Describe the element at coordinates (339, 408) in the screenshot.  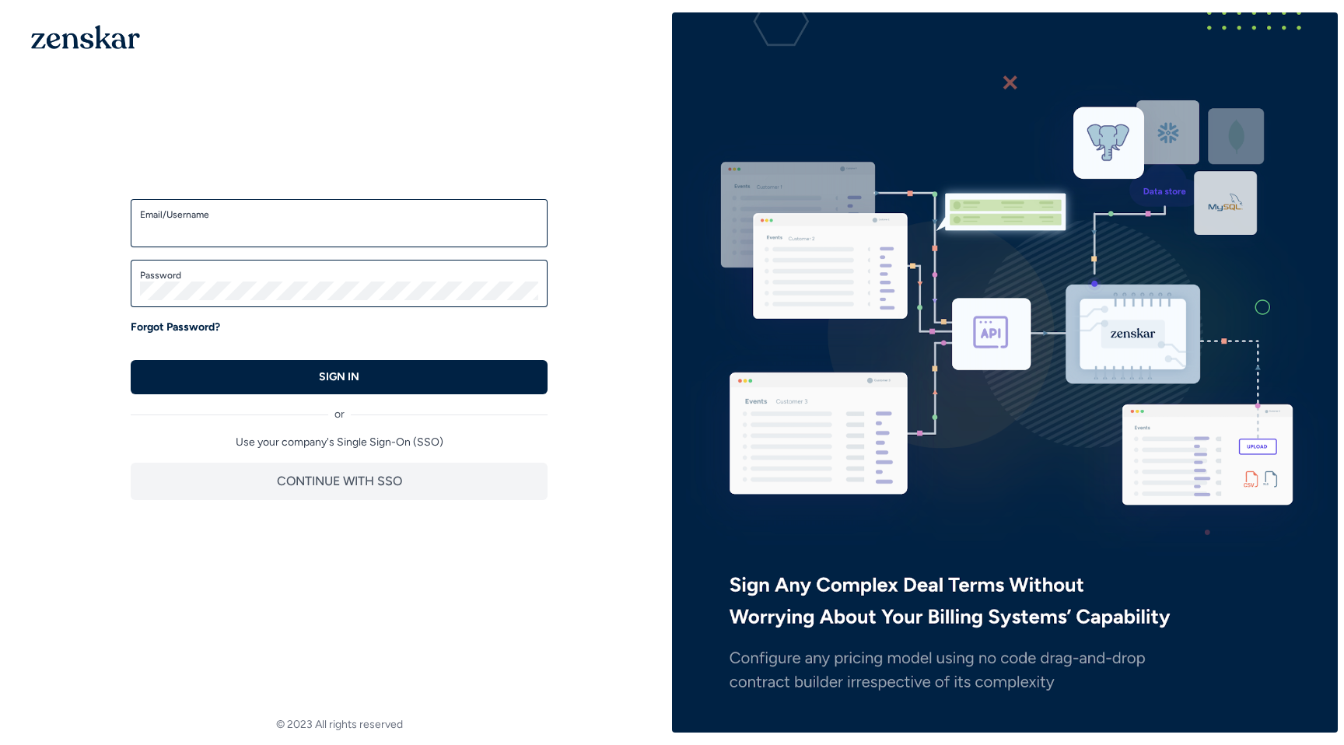
I see `div: or` at that location.